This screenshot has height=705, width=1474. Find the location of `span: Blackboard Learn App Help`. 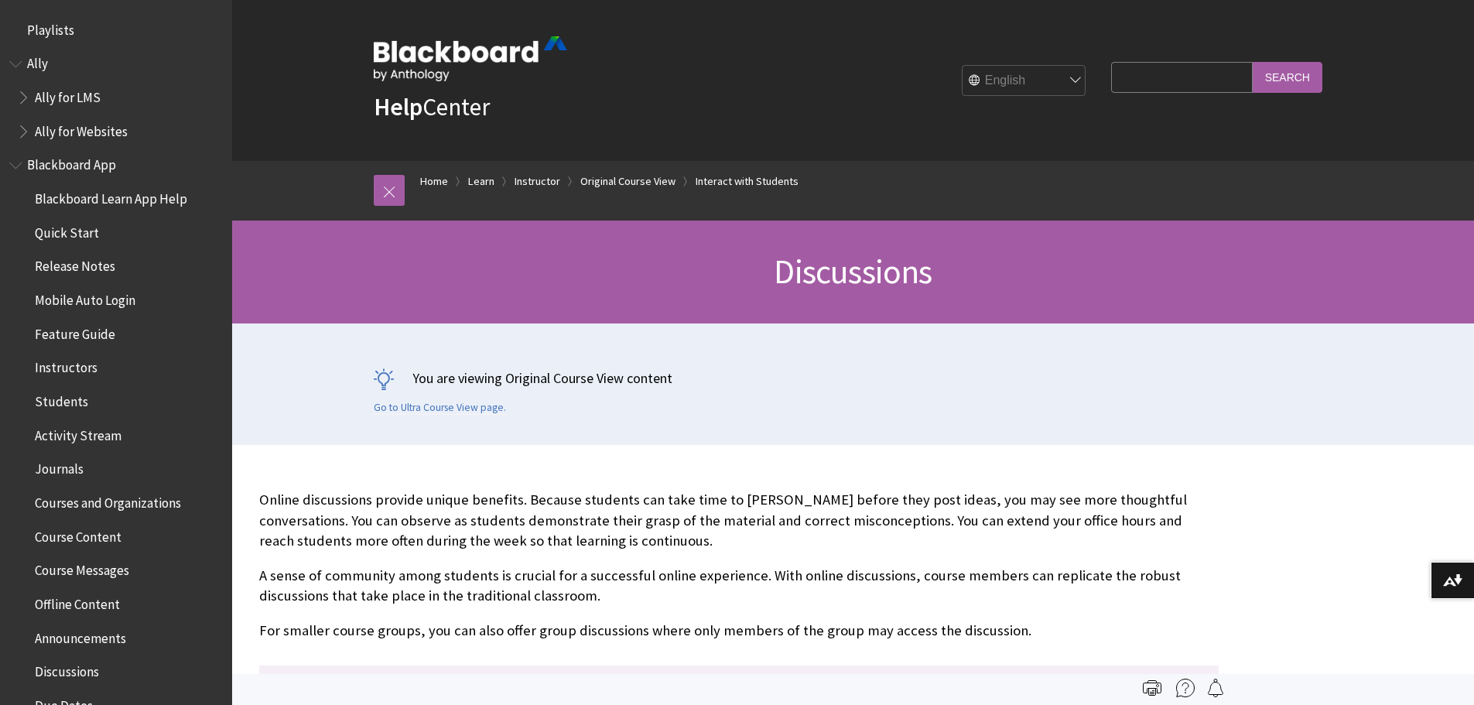

span: Blackboard Learn App Help is located at coordinates (111, 196).